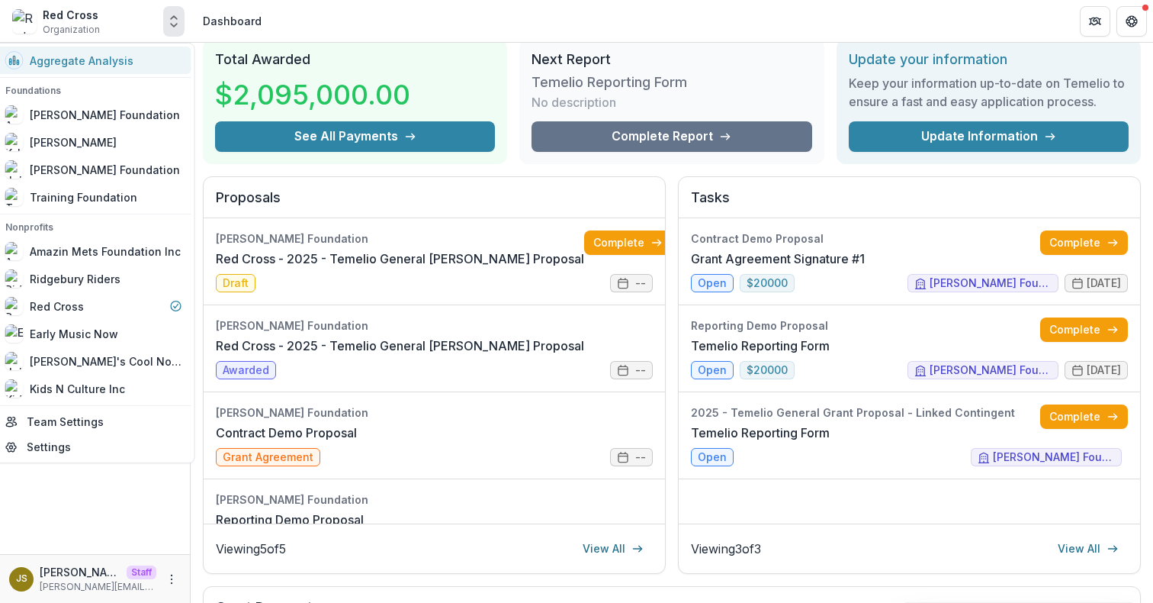 The height and width of the screenshot is (603, 1153). I want to click on a: Grant Agreement Signature #1, so click(778, 259).